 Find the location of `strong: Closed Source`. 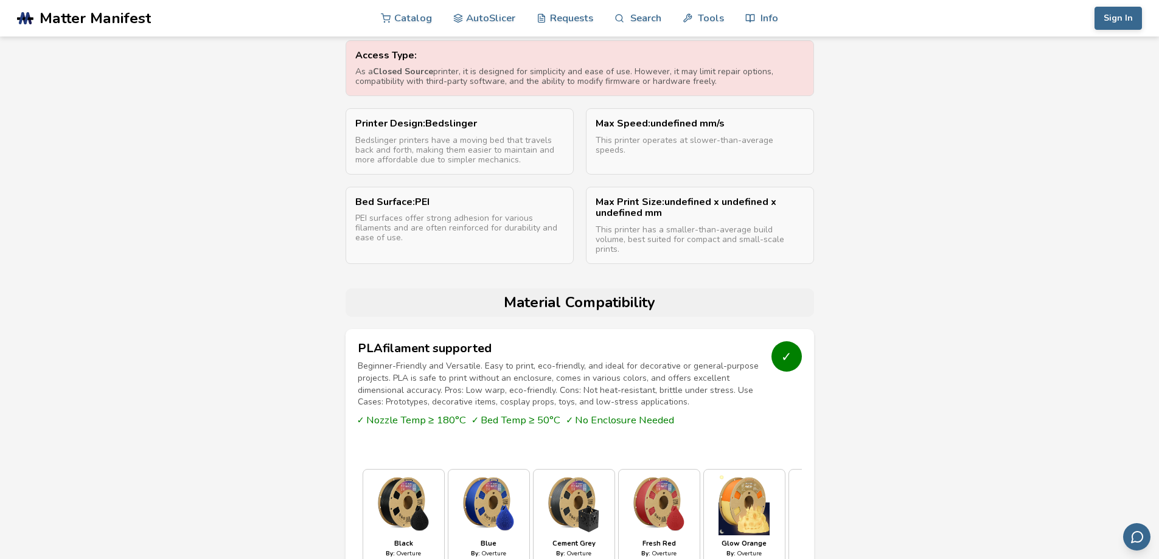

strong: Closed Source is located at coordinates (403, 71).